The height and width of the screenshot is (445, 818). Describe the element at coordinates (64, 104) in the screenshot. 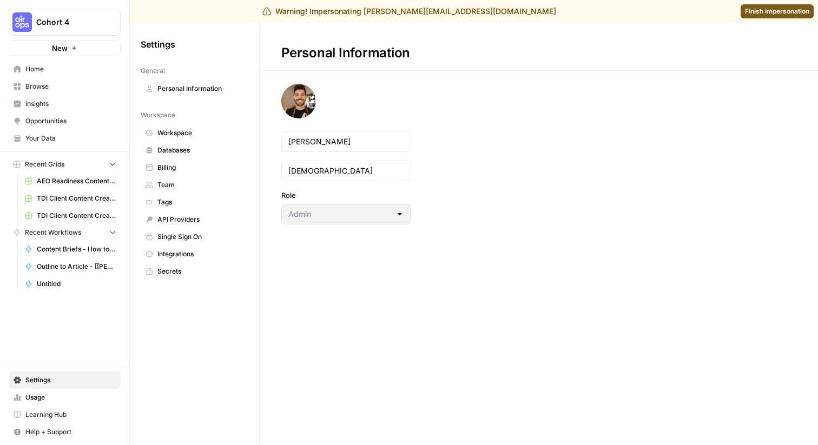

I see `a: Insights` at that location.